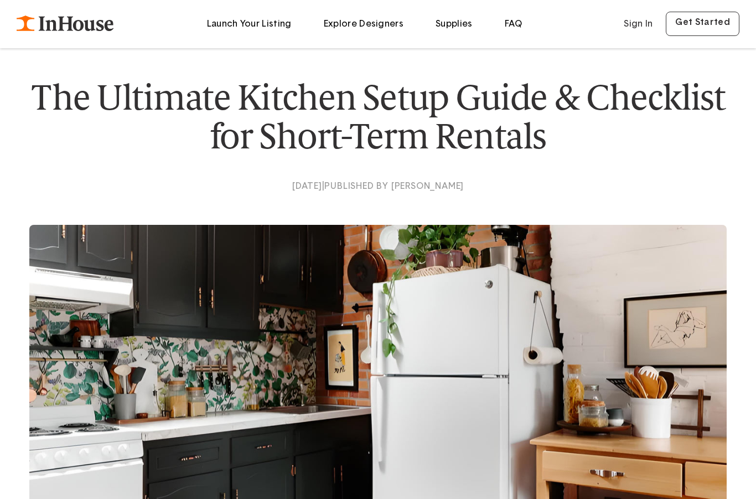  I want to click on a: Supplies, so click(454, 24).